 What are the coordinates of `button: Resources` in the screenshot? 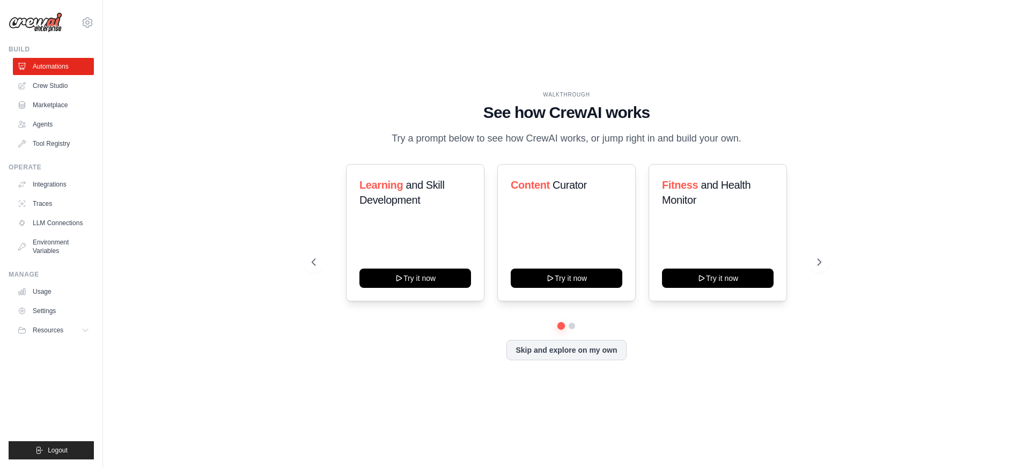 It's located at (53, 330).